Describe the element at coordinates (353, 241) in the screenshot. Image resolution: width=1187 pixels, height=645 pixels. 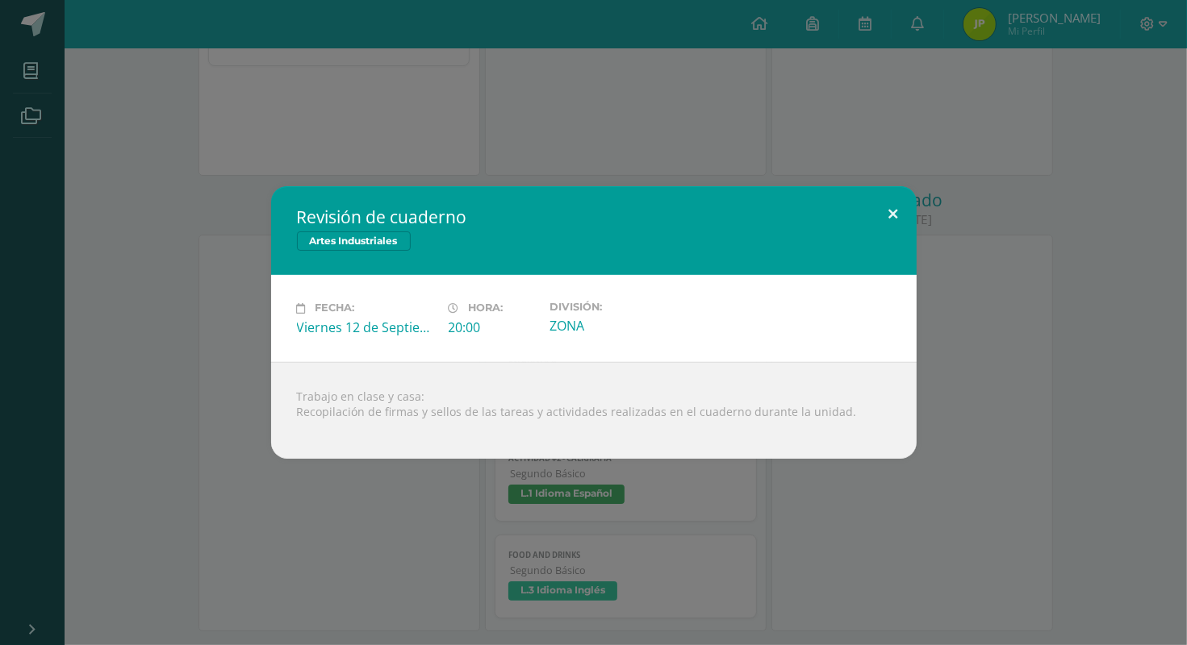
I see `span: Artes Industriales` at that location.